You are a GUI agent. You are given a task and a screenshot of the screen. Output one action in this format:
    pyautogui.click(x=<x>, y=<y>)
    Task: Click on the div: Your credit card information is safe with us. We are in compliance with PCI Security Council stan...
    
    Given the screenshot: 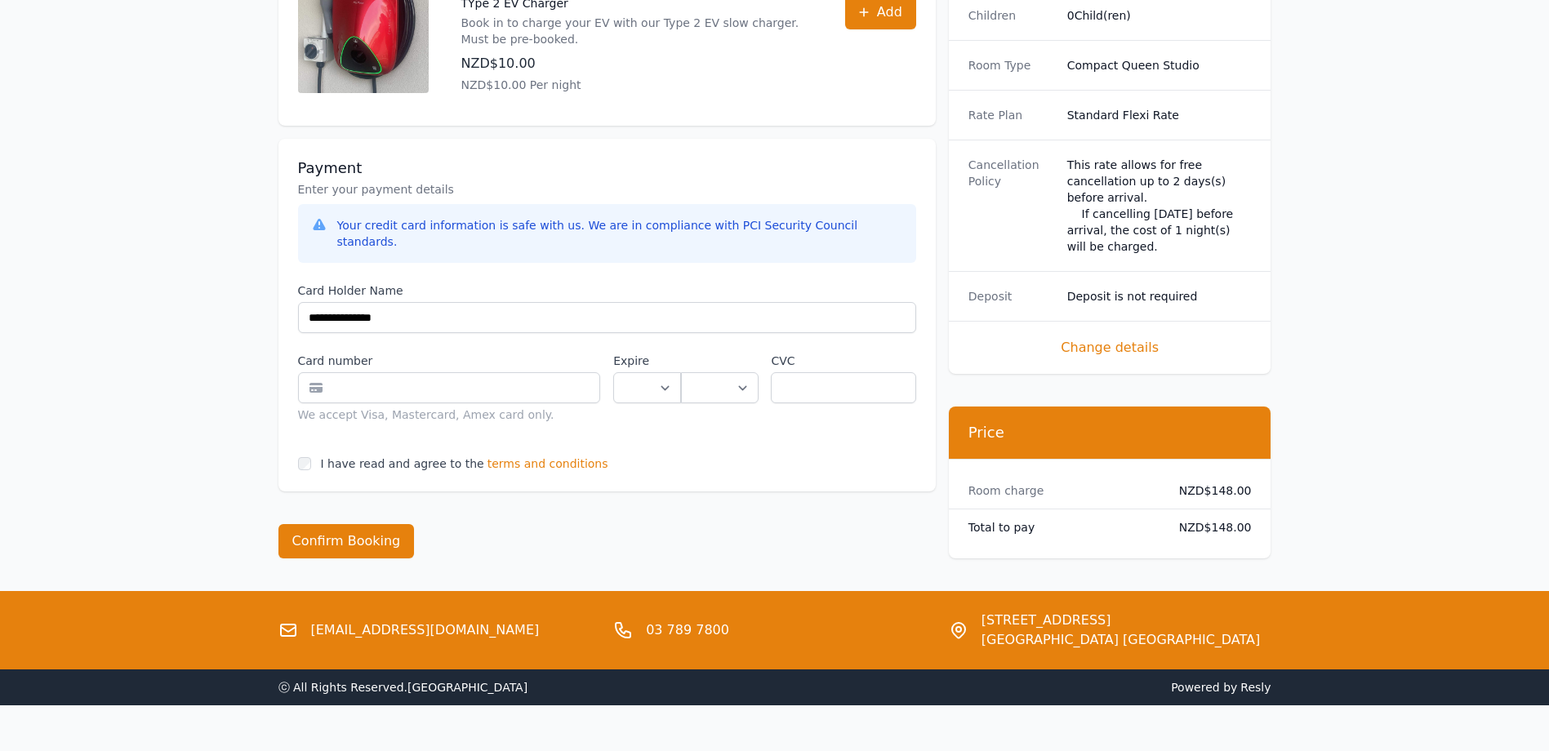 What is the action you would take?
    pyautogui.click(x=620, y=234)
    